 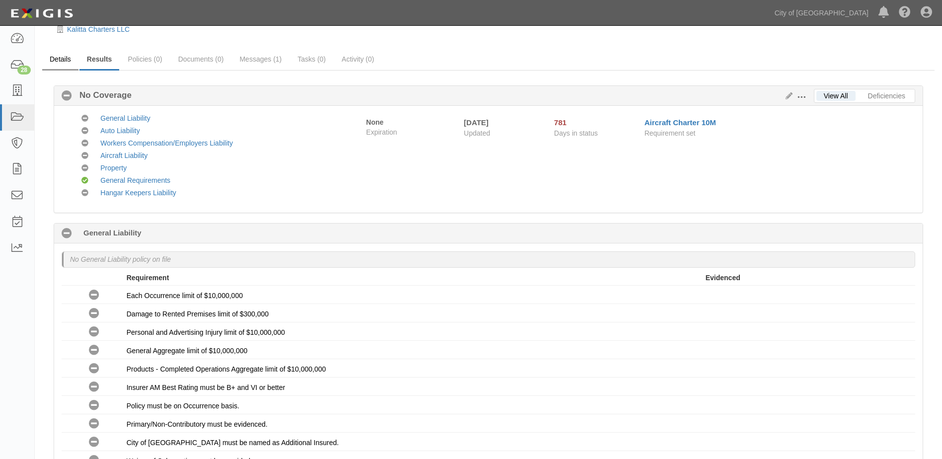 What do you see at coordinates (124, 155) in the screenshot?
I see `a: Aircraft Liability` at bounding box center [124, 155].